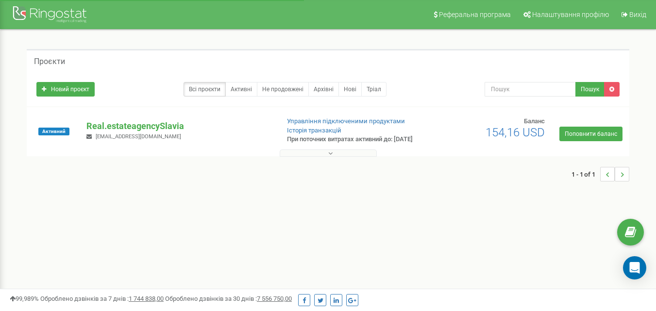 The height and width of the screenshot is (311, 656). What do you see at coordinates (586, 174) in the screenshot?
I see `span: 1 - 1 of 1` at bounding box center [586, 174].